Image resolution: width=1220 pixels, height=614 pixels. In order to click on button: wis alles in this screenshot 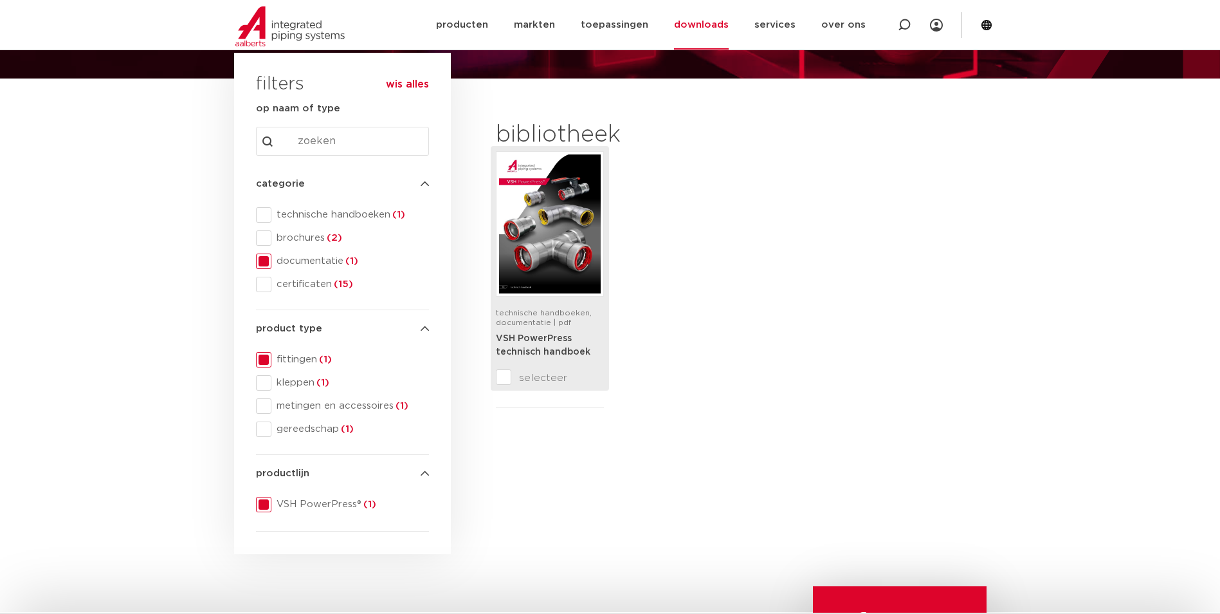, I will do `click(407, 84)`.